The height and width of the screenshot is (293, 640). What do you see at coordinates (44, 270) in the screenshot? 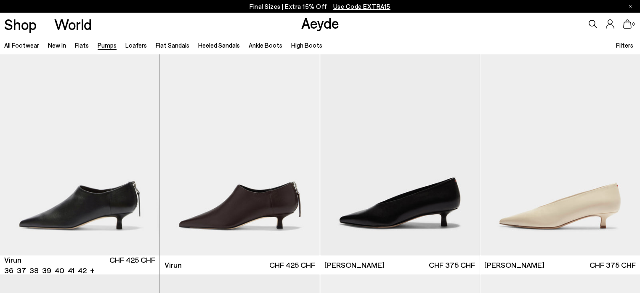
I see `ul: variant` at bounding box center [44, 270].